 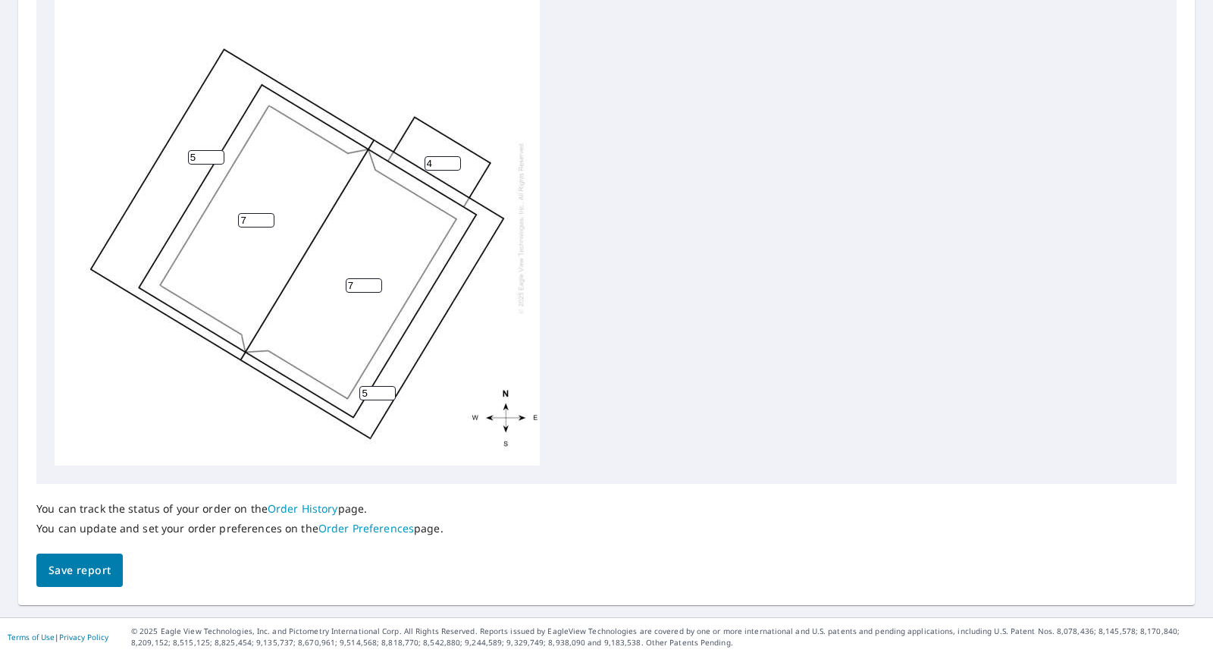 I want to click on p: You can update and set your order preferences on the page., so click(x=240, y=528).